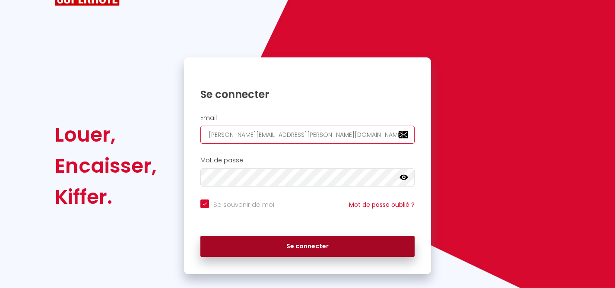  I want to click on h2: Email, so click(308, 118).